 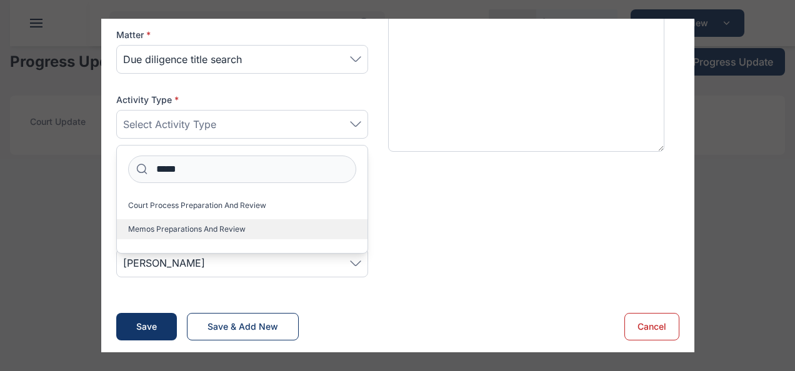 What do you see at coordinates (146, 327) in the screenshot?
I see `div: Save` at bounding box center [146, 327].